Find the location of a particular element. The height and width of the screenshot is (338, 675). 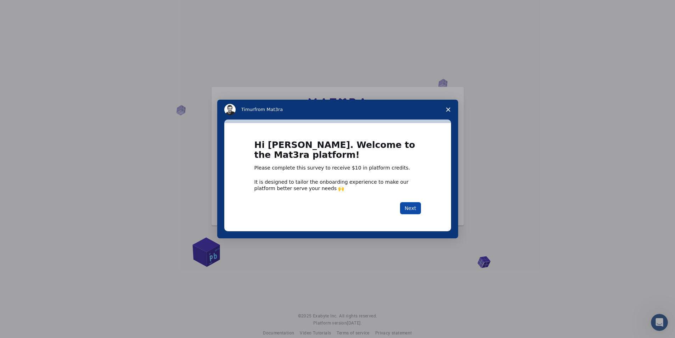

span: Close survey is located at coordinates (448, 109).